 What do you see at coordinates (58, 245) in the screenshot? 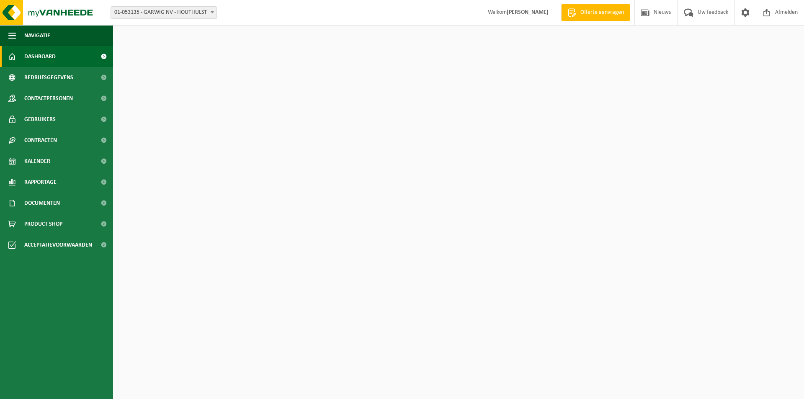
I see `span: Acceptatievoorwaarden` at bounding box center [58, 245].